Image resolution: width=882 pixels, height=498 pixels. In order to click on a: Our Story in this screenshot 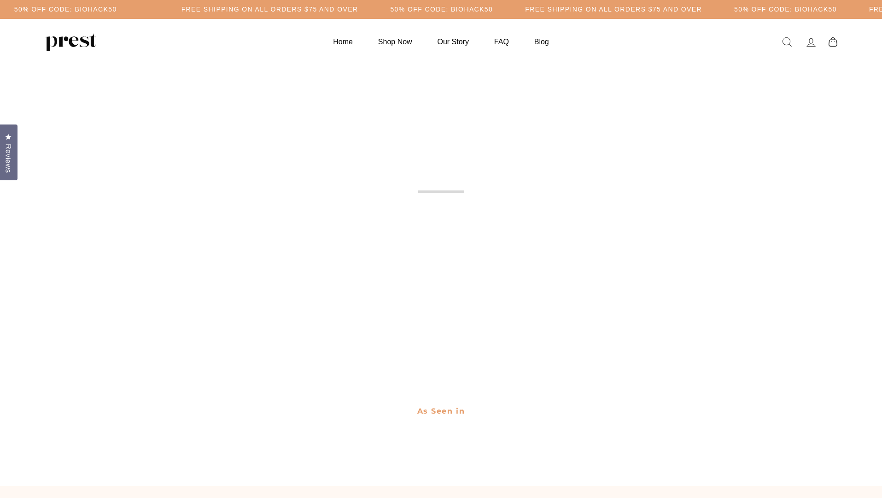, I will do `click(453, 41)`.